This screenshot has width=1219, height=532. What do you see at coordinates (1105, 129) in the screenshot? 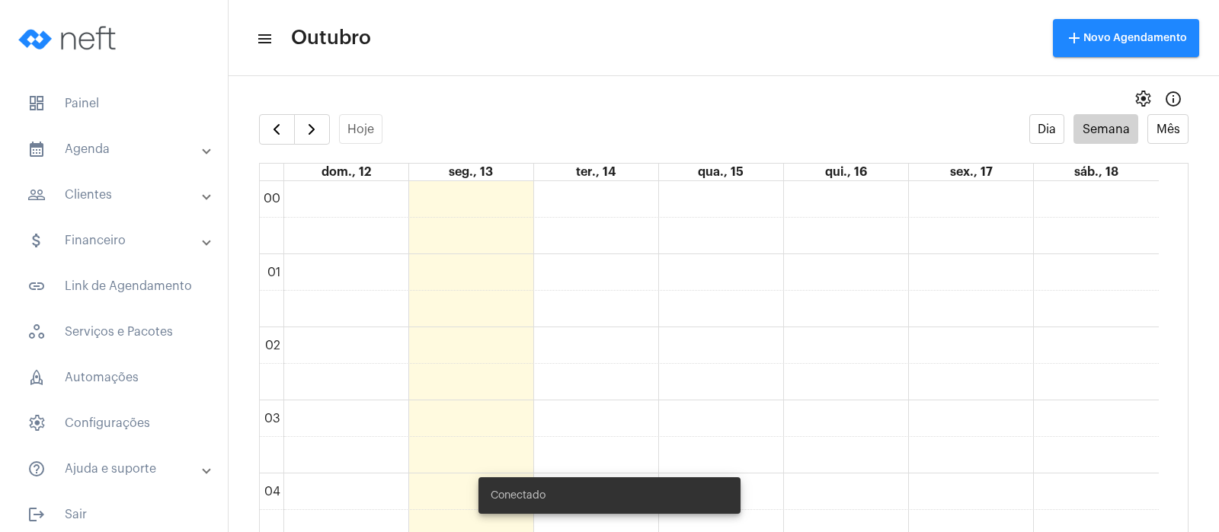
I see `button: Semana` at bounding box center [1105, 129].